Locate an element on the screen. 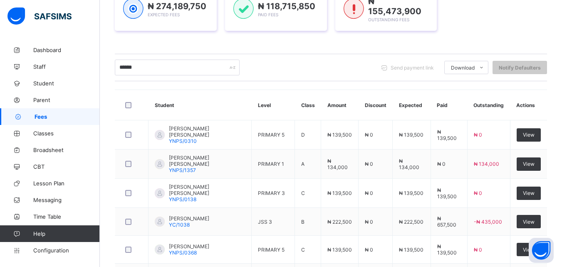 Image resolution: width=562 pixels, height=267 pixels. th: Expected is located at coordinates (412, 105).